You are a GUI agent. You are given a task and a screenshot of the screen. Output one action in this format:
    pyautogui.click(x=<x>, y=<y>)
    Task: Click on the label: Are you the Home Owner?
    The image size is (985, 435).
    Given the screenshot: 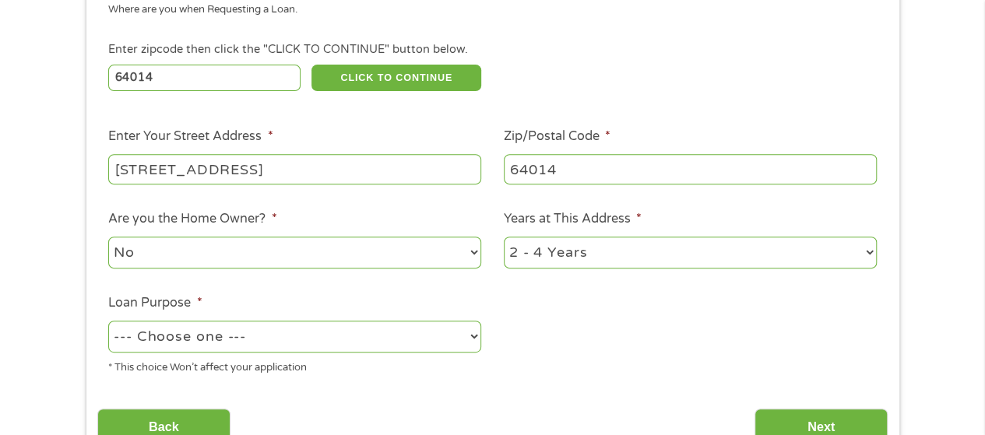 What is the action you would take?
    pyautogui.click(x=192, y=219)
    